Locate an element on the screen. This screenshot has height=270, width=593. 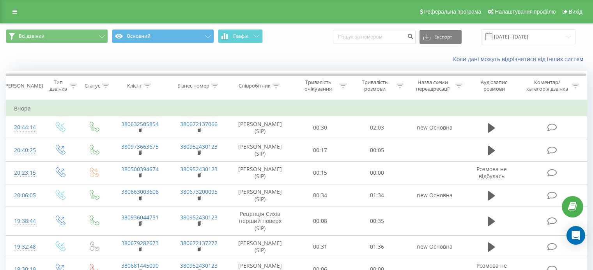
div: Бізнес номер is located at coordinates (193, 86).